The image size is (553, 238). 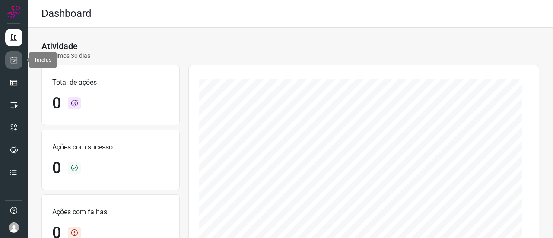 I want to click on p: Últimos 30 dias, so click(x=66, y=56).